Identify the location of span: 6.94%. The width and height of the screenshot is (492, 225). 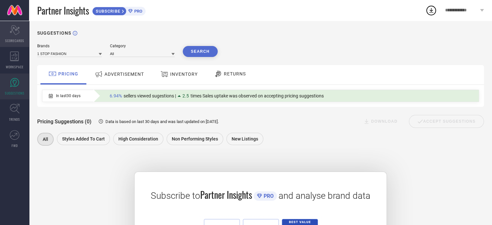
(116, 96).